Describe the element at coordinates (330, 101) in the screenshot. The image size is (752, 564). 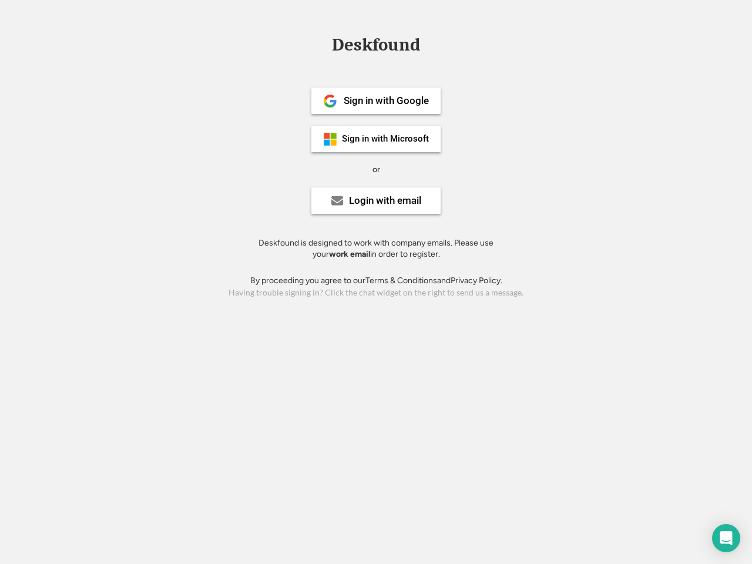
I see `img: 1024px-Google__G__Logo.svg.png` at that location.